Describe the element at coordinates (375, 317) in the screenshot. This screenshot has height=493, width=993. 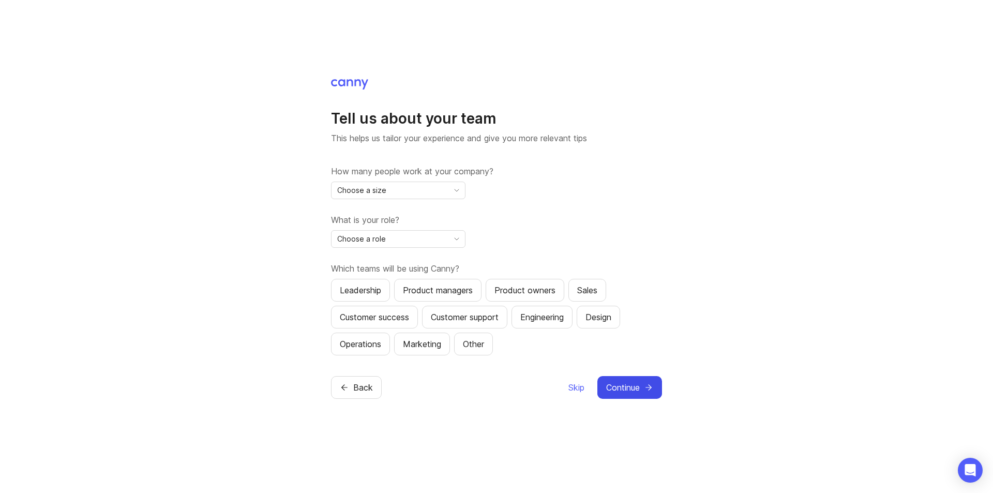
I see `div: Customer success` at that location.